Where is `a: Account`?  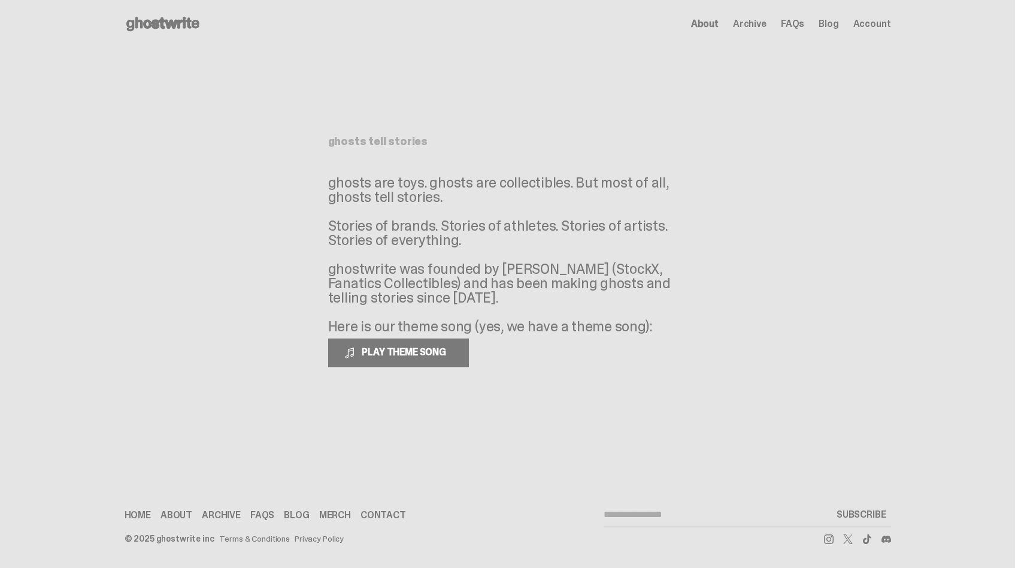
a: Account is located at coordinates (872, 24).